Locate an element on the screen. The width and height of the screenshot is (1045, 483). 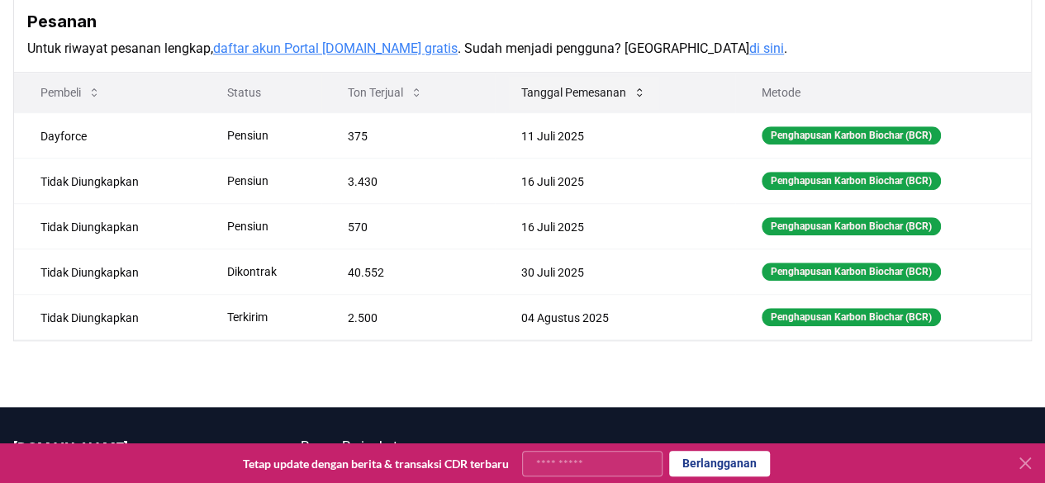
font: di sini is located at coordinates (767, 48).